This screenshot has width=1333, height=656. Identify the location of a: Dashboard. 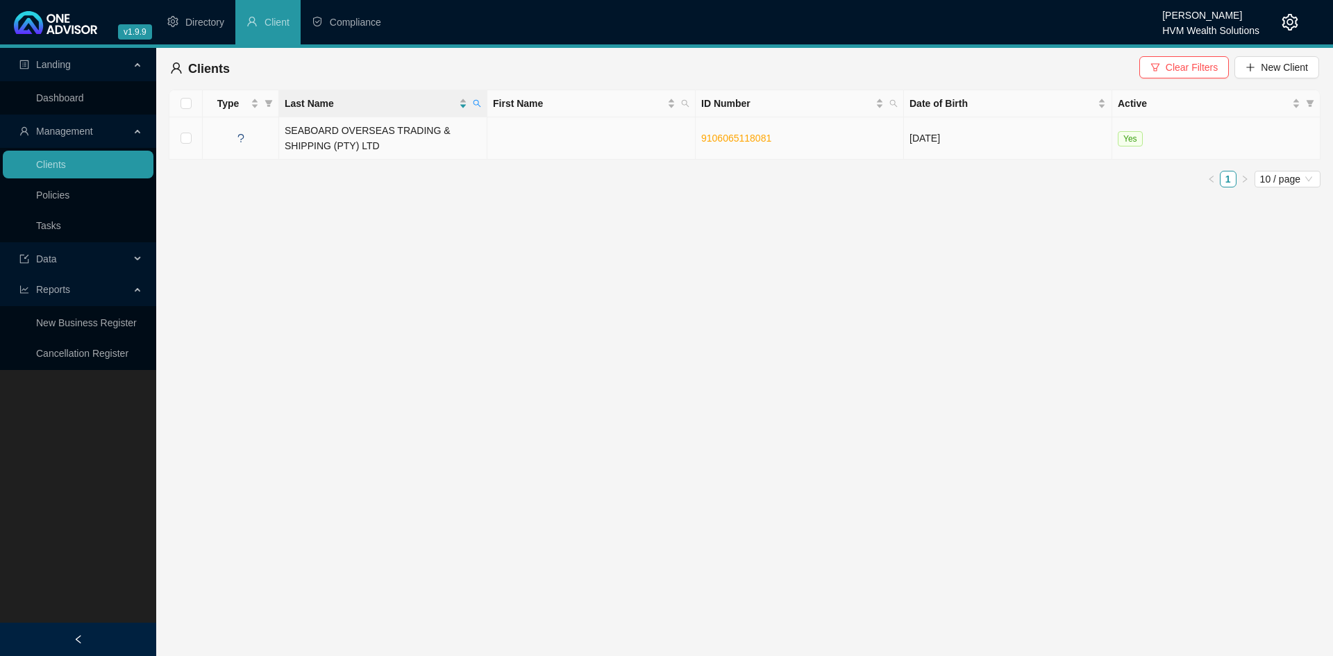
(60, 98).